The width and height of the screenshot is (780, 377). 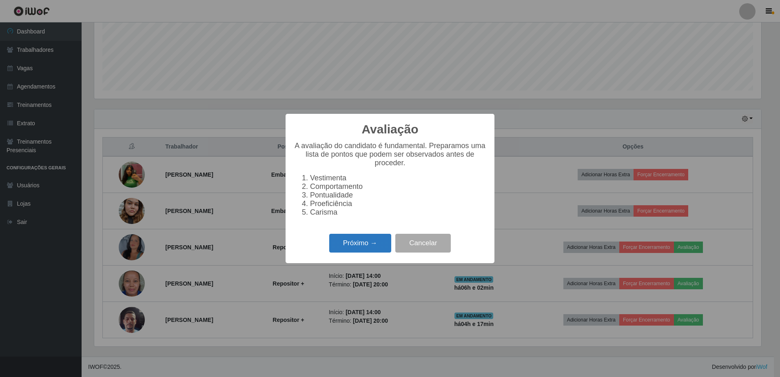 What do you see at coordinates (423, 243) in the screenshot?
I see `button: Cancelar` at bounding box center [423, 243].